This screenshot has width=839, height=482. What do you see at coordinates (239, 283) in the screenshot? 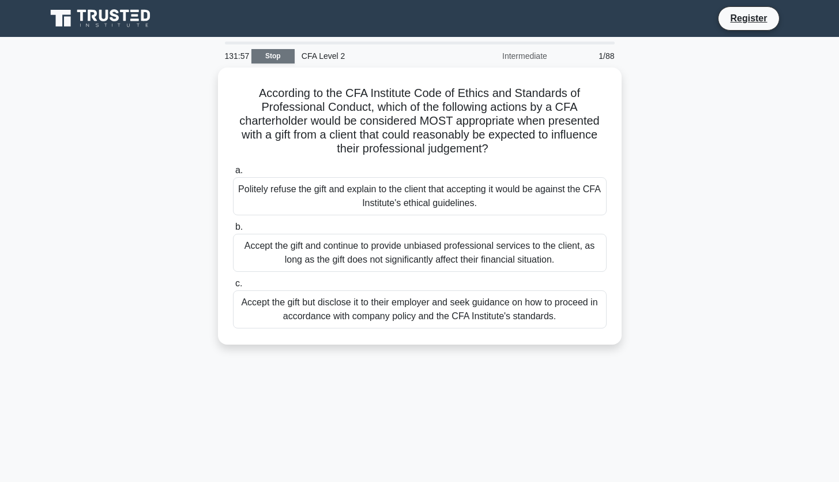
I see `span: c.` at bounding box center [239, 283].